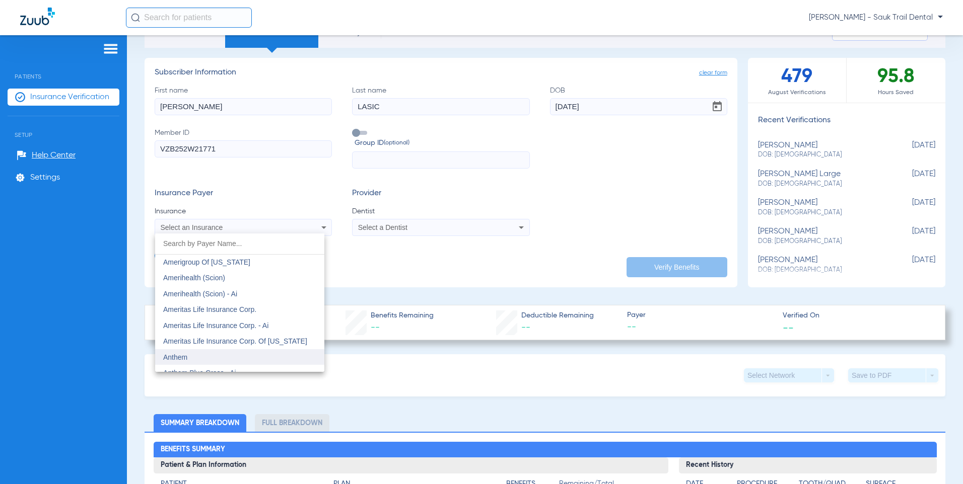 This screenshot has width=963, height=484. I want to click on span: Ameritas Life Insurance Corp., so click(209, 310).